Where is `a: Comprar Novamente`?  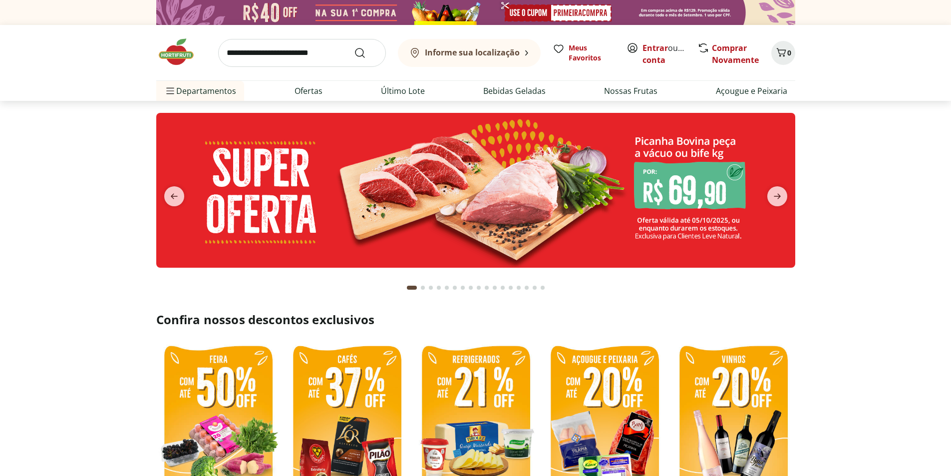 a: Comprar Novamente is located at coordinates (736, 54).